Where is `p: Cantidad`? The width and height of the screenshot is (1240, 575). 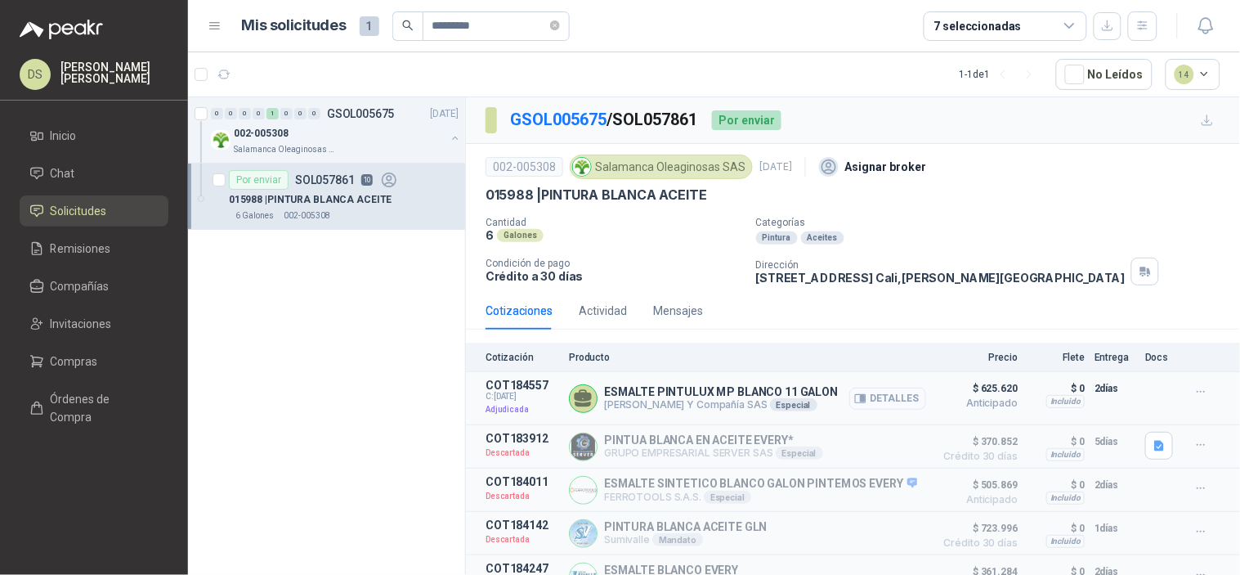 p: Cantidad is located at coordinates (614, 222).